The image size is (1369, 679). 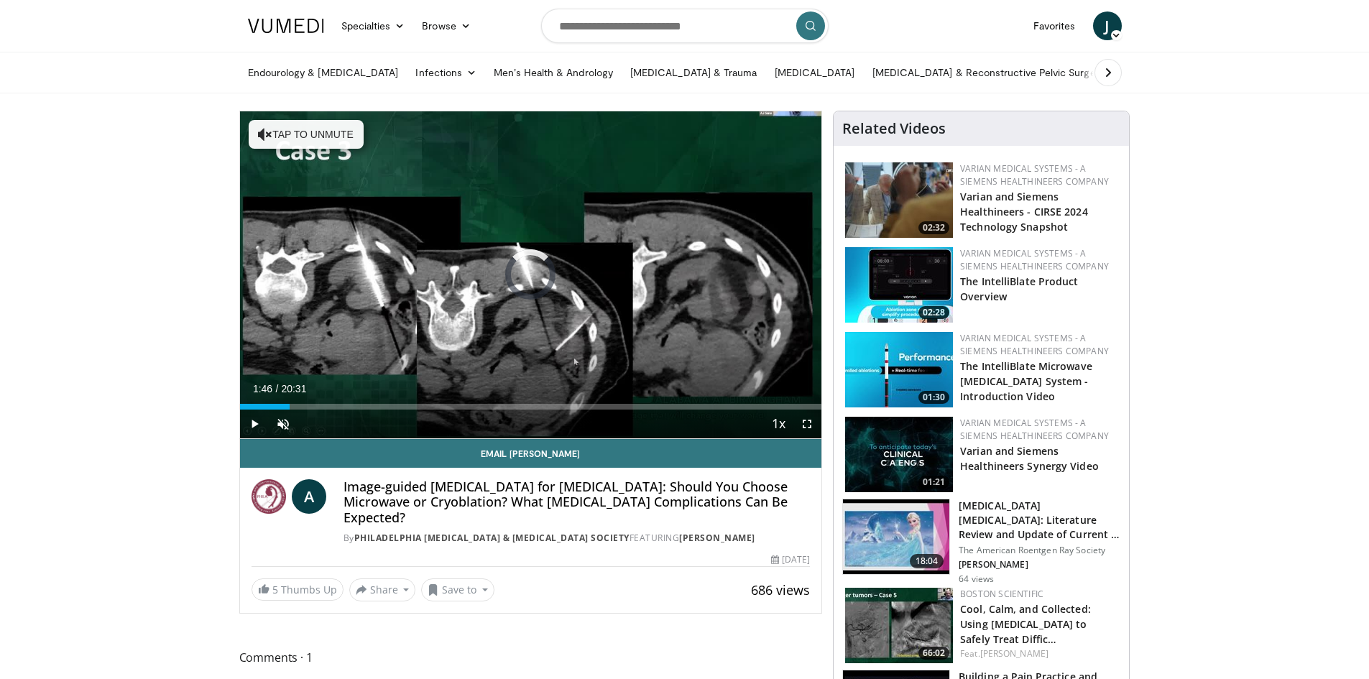 What do you see at coordinates (807, 424) in the screenshot?
I see `button: Fullscreen` at bounding box center [807, 424].